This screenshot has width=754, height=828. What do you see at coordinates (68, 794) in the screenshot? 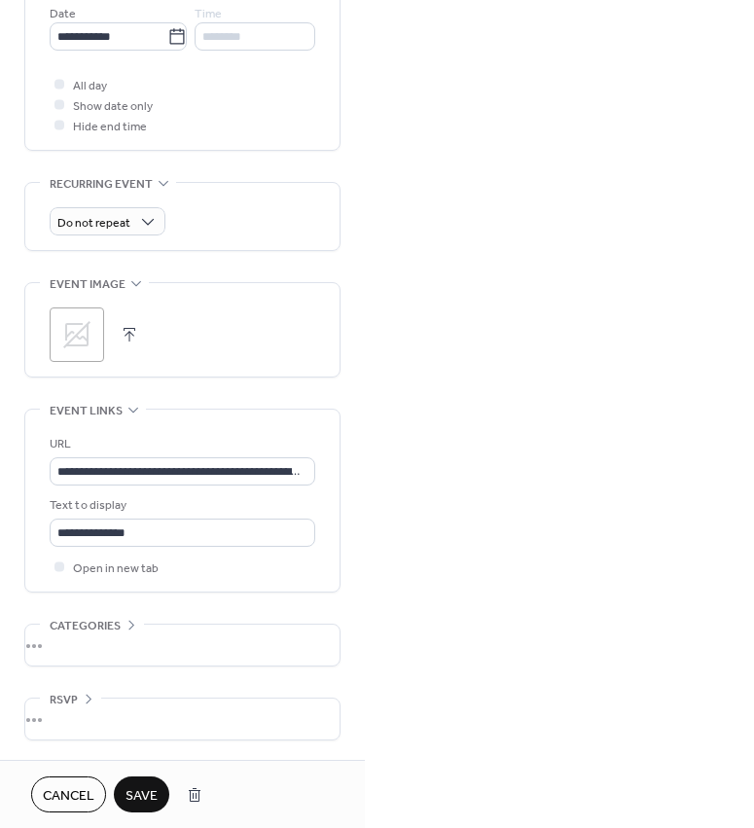
I see `a: Cancel` at bounding box center [68, 794].